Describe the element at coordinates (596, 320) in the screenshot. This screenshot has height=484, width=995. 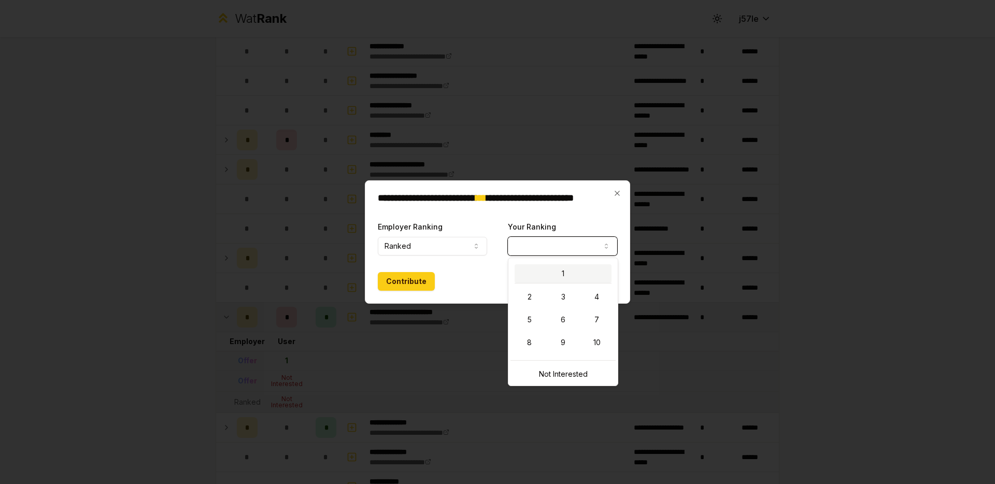
I see `span: 7` at that location.